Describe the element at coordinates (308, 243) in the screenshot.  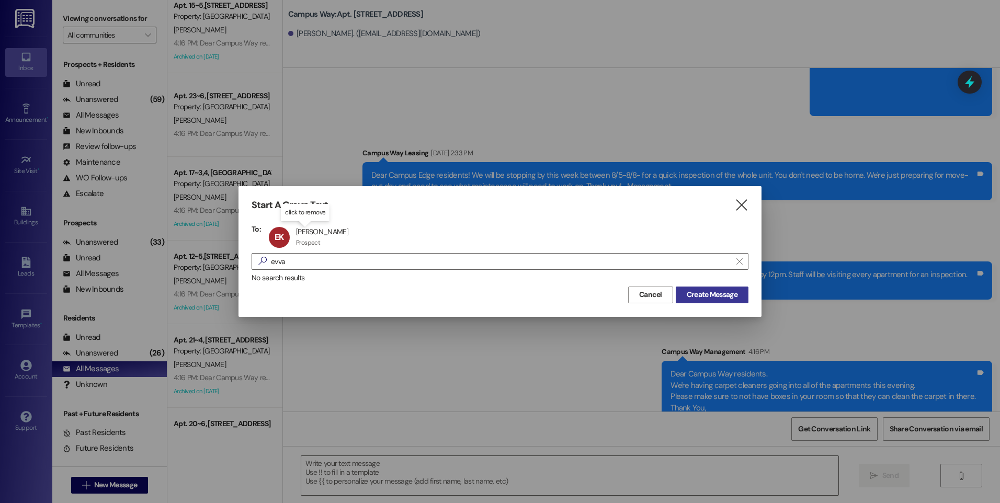
I see `div: Prospect` at that location.